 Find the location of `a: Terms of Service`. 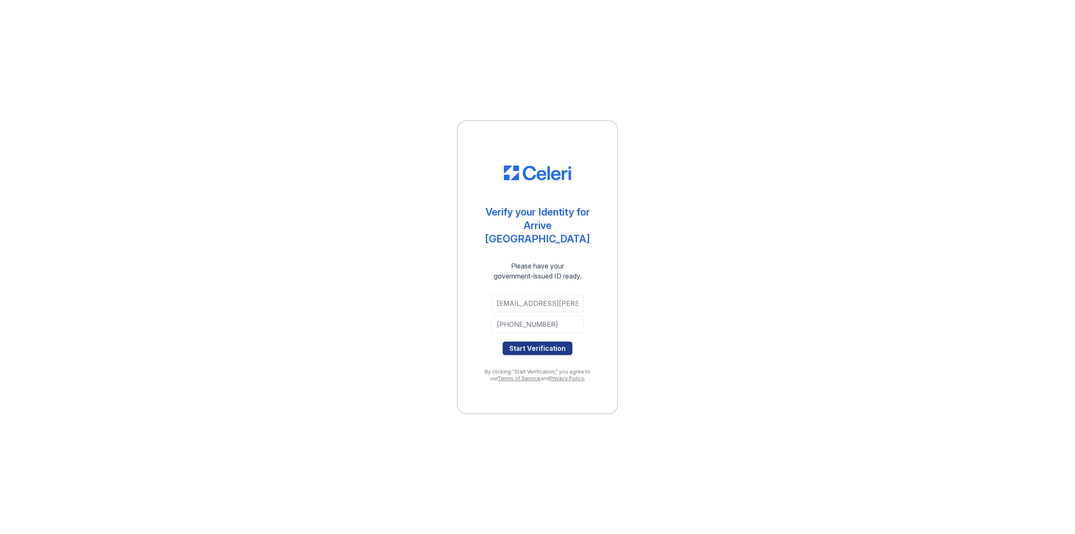

a: Terms of Service is located at coordinates (519, 378).